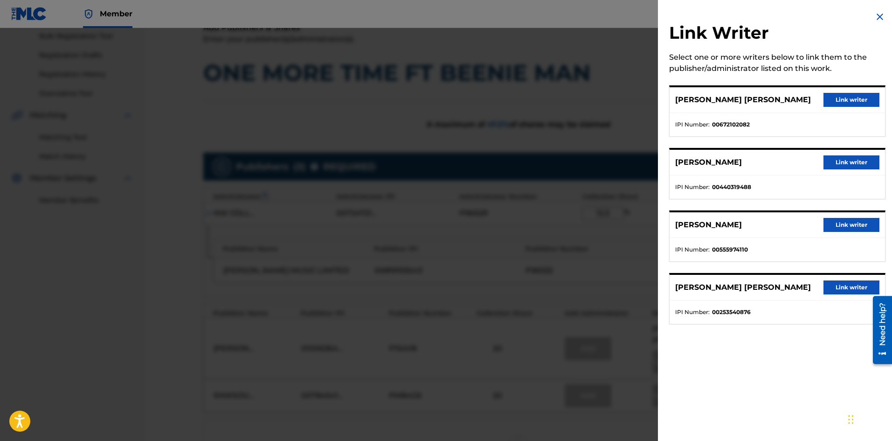 Image resolution: width=892 pixels, height=441 pixels. I want to click on div: Need help?, so click(16, 32).